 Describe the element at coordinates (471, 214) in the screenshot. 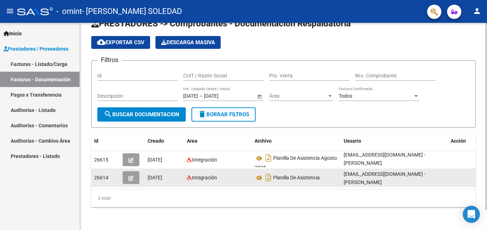

I see `div: Open Intercom Messenger` at that location.